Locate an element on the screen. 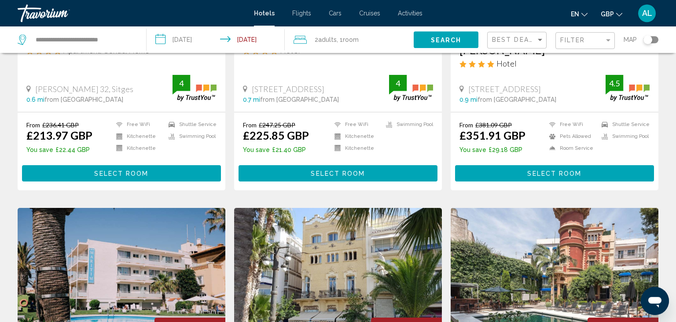 This screenshot has width=676, height=322. button: Change currency is located at coordinates (611, 14).